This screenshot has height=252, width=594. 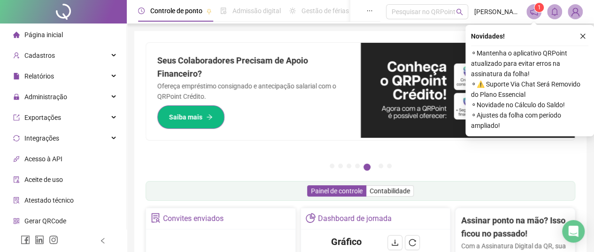 I want to click on span: Gestão de férias, so click(x=325, y=11).